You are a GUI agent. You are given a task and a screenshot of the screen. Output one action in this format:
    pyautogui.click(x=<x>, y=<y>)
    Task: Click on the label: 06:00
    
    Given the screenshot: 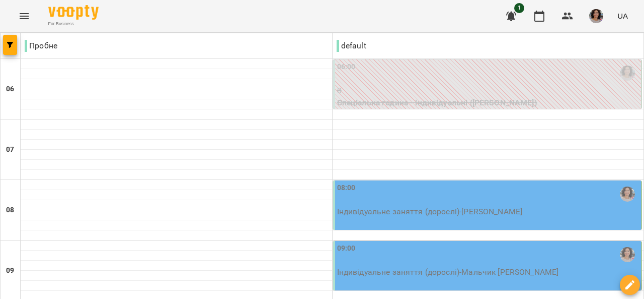 What is the action you would take?
    pyautogui.click(x=346, y=67)
    